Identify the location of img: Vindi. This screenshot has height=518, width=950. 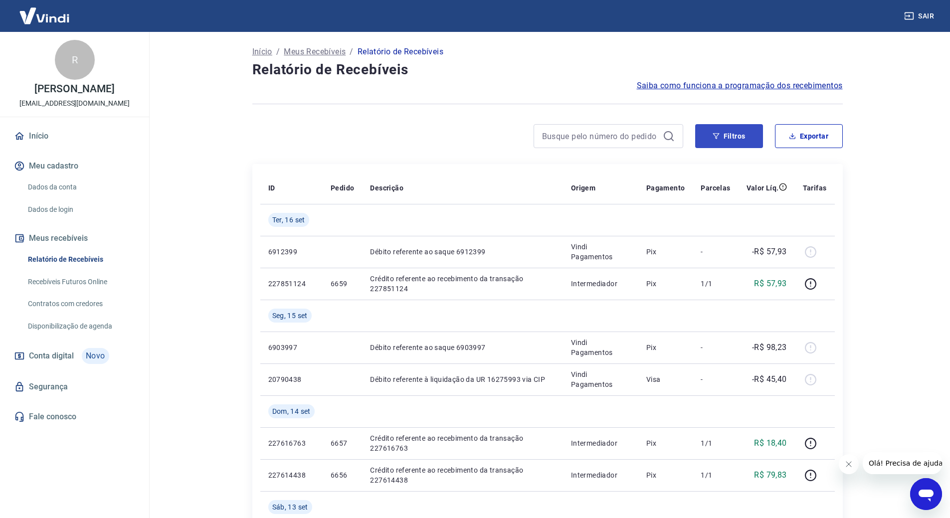
(44, 15).